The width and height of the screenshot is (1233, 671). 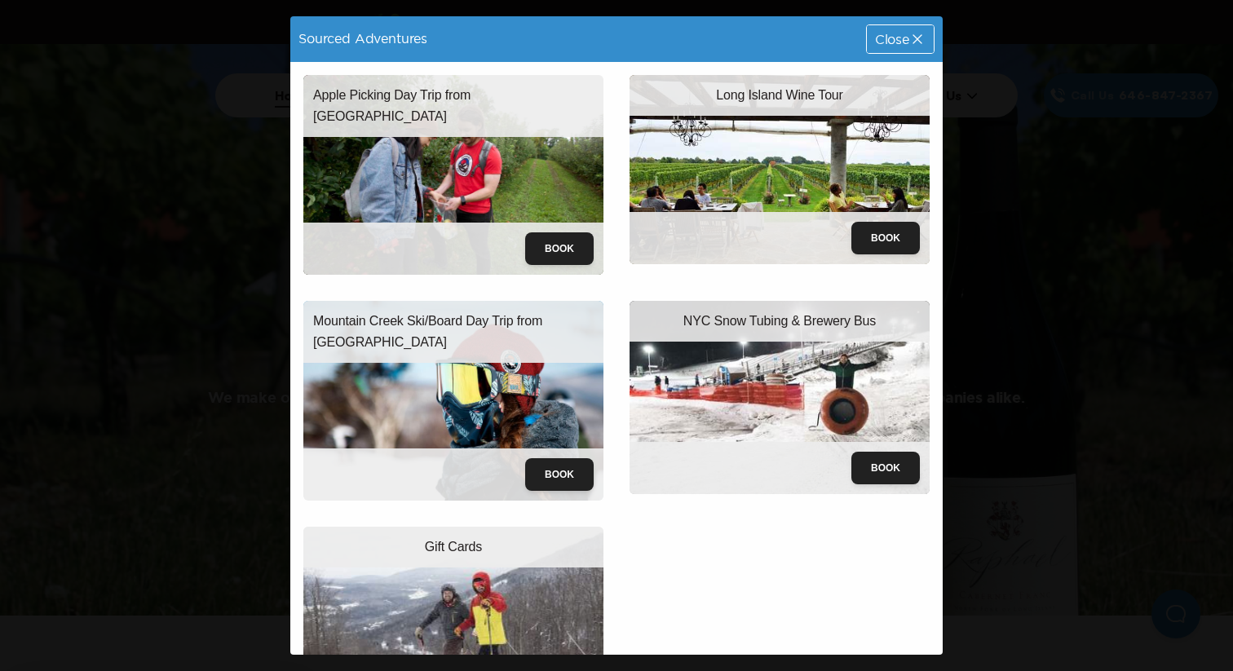 What do you see at coordinates (453, 547) in the screenshot?
I see `p: Gift Cards` at bounding box center [453, 547].